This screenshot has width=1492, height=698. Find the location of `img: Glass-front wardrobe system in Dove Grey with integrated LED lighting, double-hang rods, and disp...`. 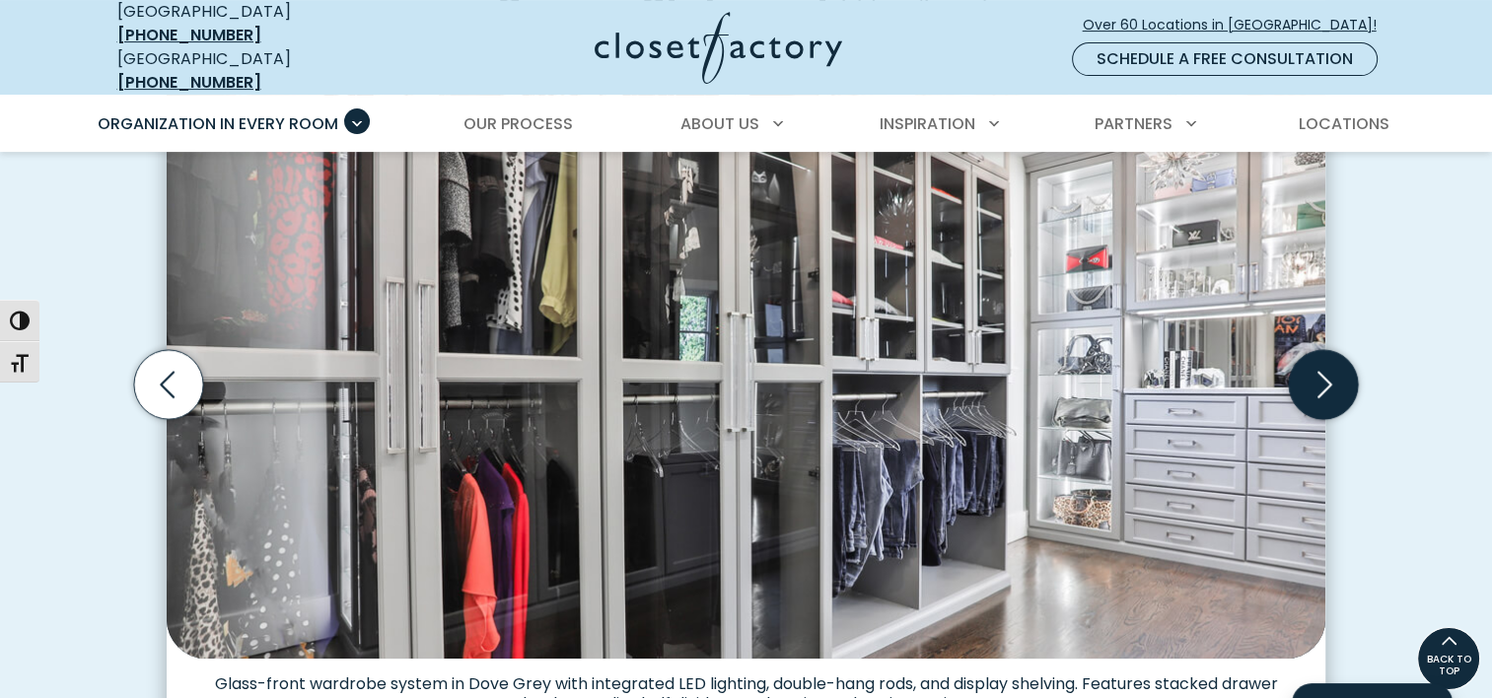

img: Glass-front wardrobe system in Dove Grey with integrated LED lighting, double-hang rods, and disp... is located at coordinates (746, 356).